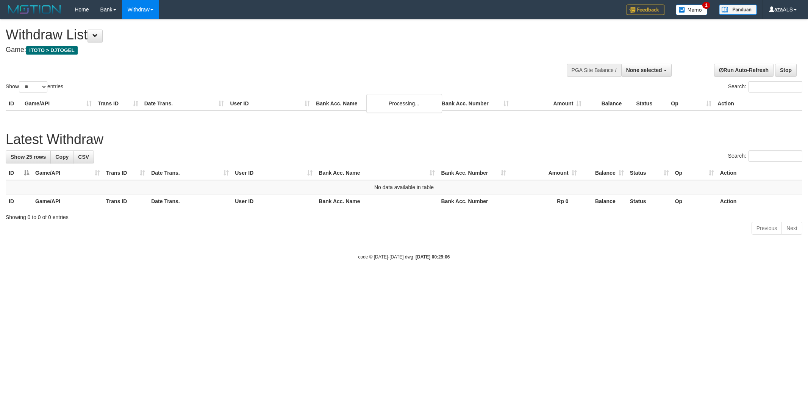 This screenshot has width=808, height=401. Describe the element at coordinates (67, 173) in the screenshot. I see `th: Game/API: activate to sort column ascending` at that location.